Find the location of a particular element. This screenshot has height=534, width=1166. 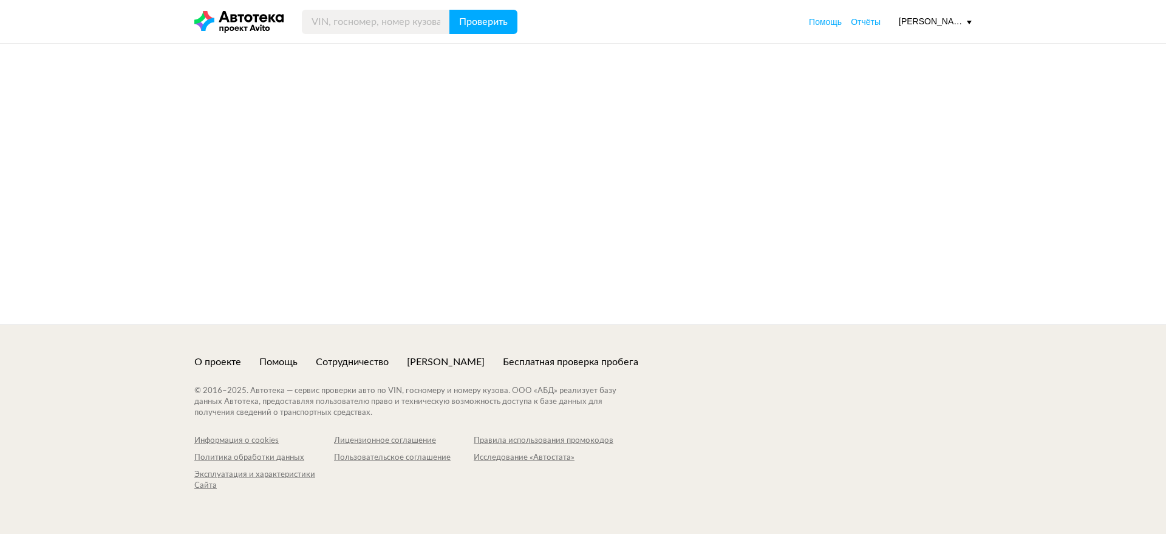

a: Исследование «Автостата» is located at coordinates (543, 458).